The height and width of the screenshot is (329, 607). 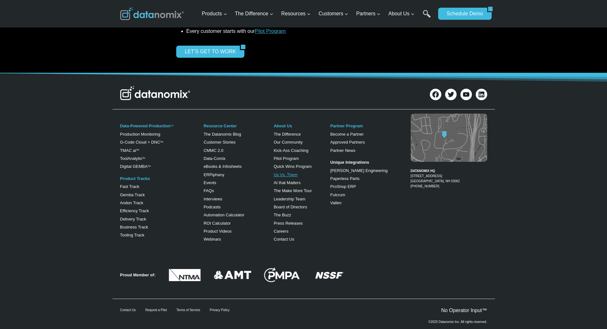 I want to click on a: Delivery Track, so click(x=133, y=219).